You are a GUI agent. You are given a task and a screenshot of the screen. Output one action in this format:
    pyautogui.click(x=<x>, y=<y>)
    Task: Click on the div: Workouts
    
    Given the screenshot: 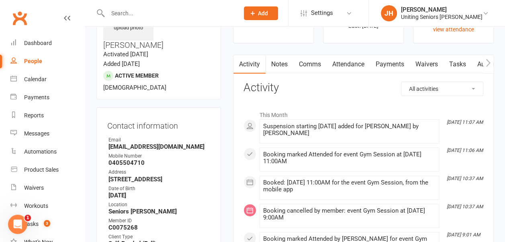 What is the action you would take?
    pyautogui.click(x=36, y=206)
    